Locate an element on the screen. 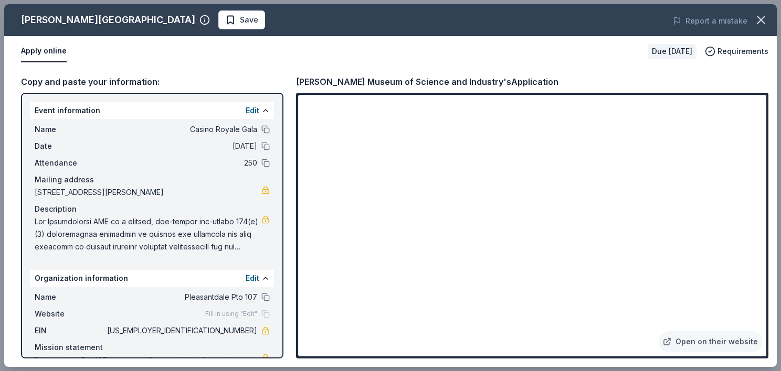 Image resolution: width=781 pixels, height=371 pixels. div: Mailing address is located at coordinates (152, 180).